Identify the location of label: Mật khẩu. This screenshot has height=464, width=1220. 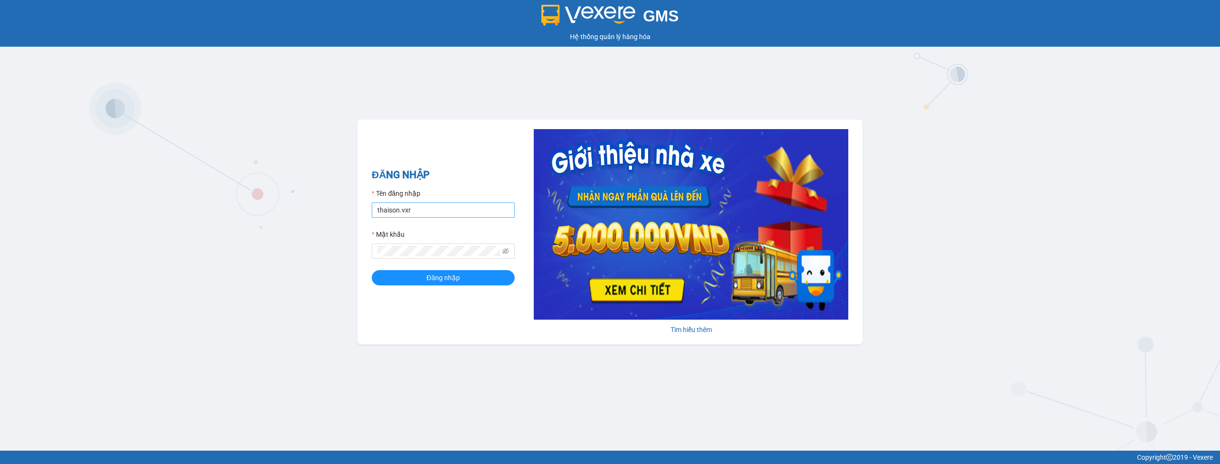
(388, 234).